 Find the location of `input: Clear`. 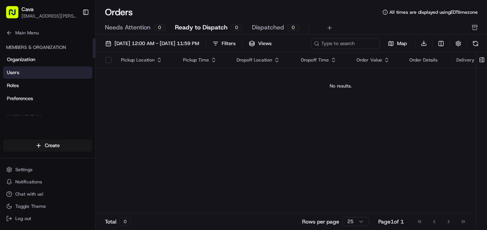

input: Clear is located at coordinates (73, 53).